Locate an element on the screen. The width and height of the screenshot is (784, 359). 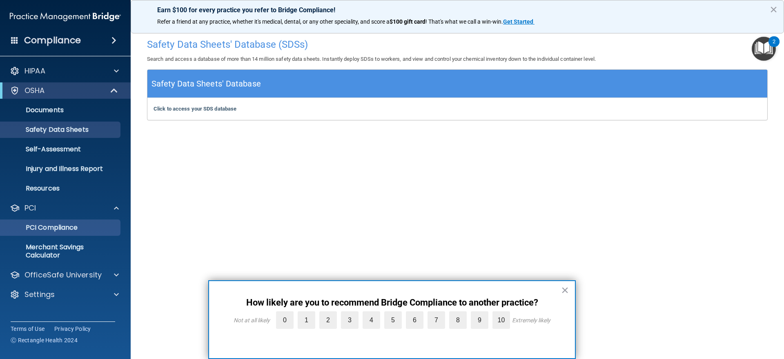
p: Settings is located at coordinates (40, 295).